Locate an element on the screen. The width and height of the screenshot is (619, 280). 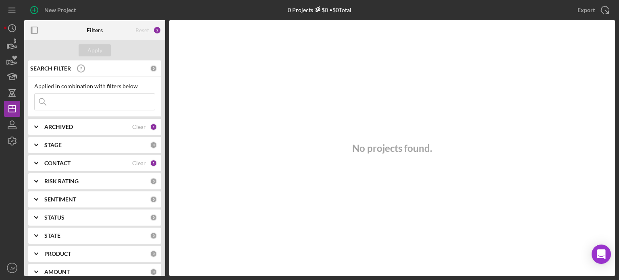
b: STAGE is located at coordinates (53, 145).